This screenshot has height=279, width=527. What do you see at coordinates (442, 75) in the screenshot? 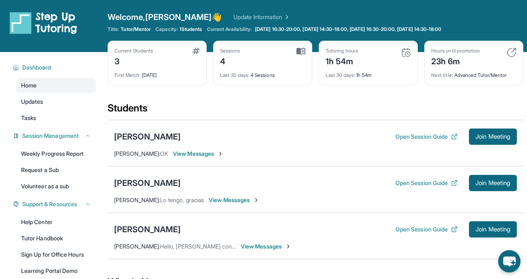
I see `span: Next title :` at bounding box center [442, 75].